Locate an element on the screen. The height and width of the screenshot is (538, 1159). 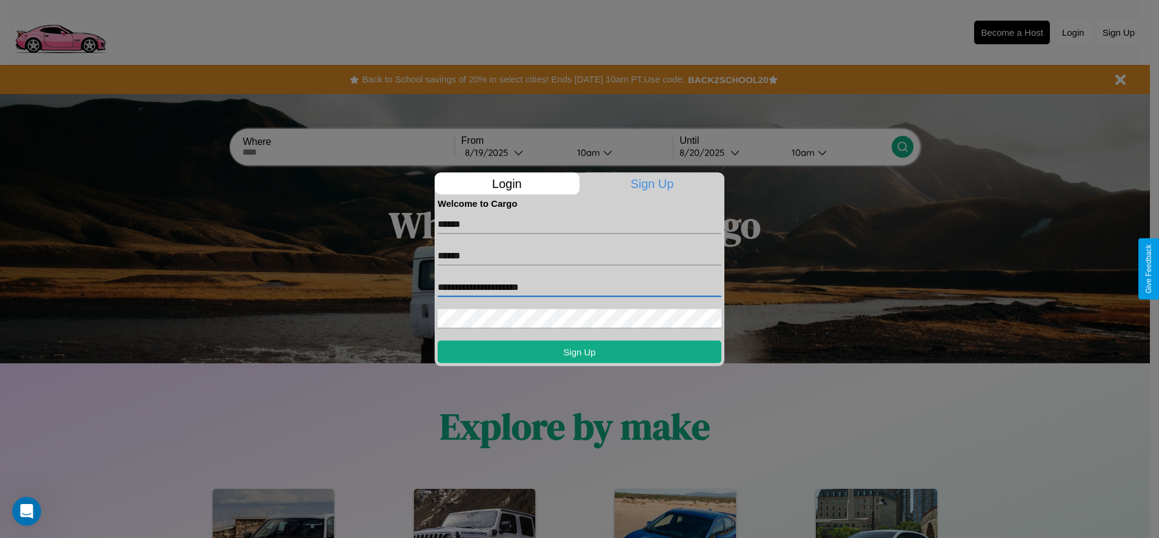
div: Give Feedback is located at coordinates (1149, 269).